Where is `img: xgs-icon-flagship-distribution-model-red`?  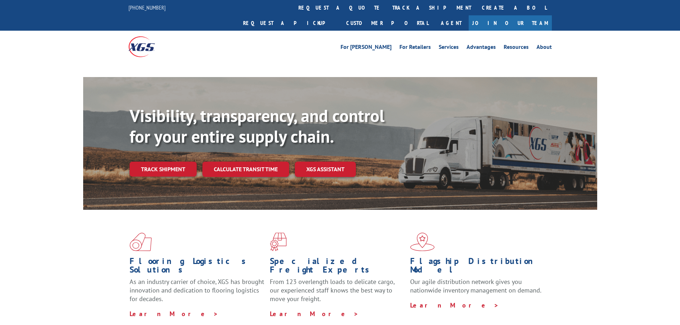
img: xgs-icon-flagship-distribution-model-red is located at coordinates (422, 242).